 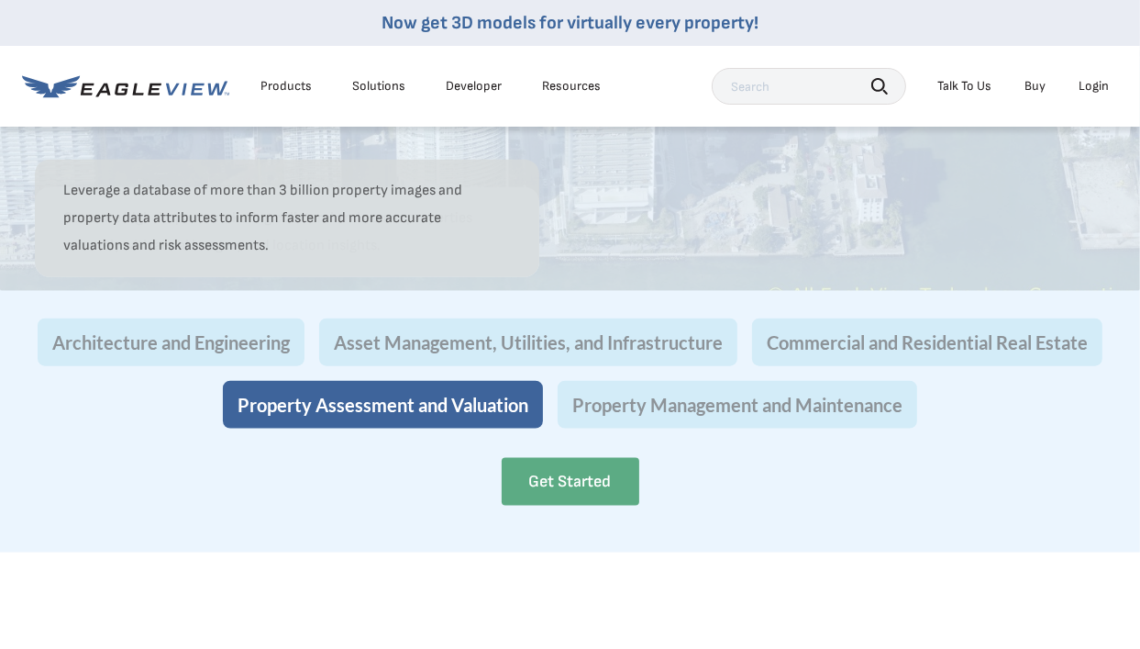 I want to click on a: Buy, so click(x=1035, y=86).